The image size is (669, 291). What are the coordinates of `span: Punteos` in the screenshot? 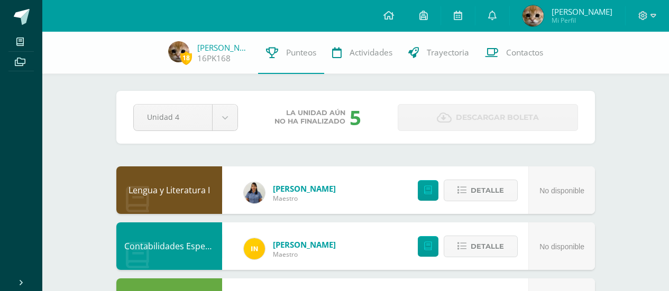 It's located at (301, 52).